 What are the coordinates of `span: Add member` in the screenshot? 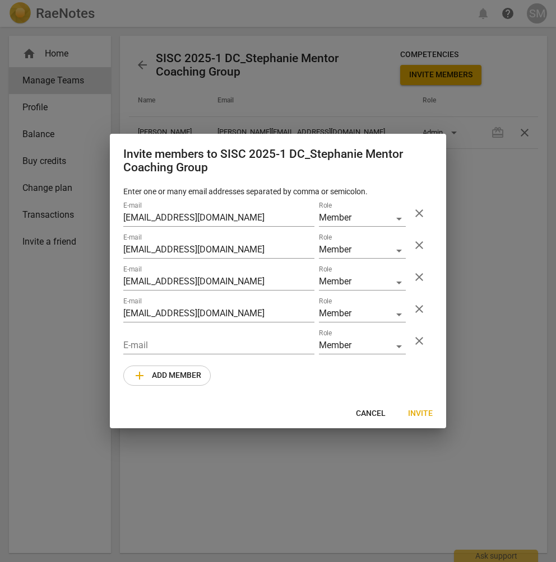 It's located at (167, 376).